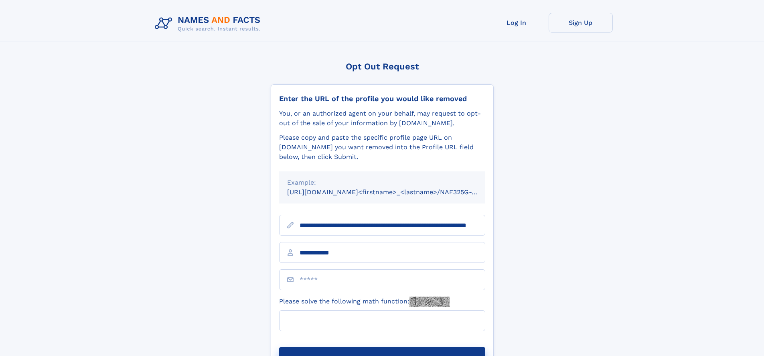 The height and width of the screenshot is (356, 764). Describe the element at coordinates (364, 302) in the screenshot. I see `label: Please solve the following math function:` at that location.